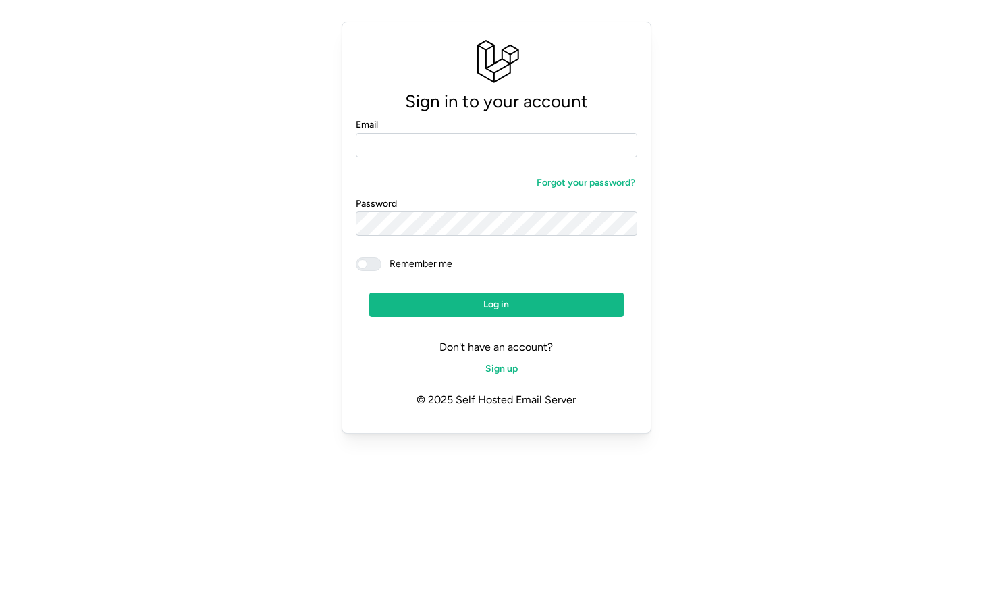 The width and height of the screenshot is (993, 604). What do you see at coordinates (581, 183) in the screenshot?
I see `a: Forgot your password?` at bounding box center [581, 183].